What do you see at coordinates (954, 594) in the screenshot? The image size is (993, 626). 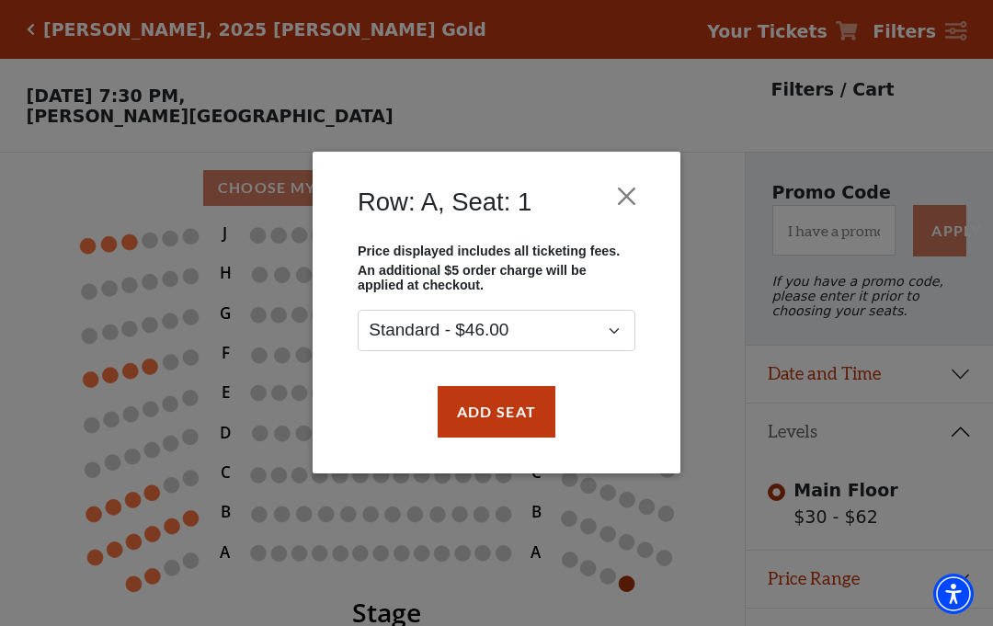 I see `div: Accessibility Menu` at bounding box center [954, 594].